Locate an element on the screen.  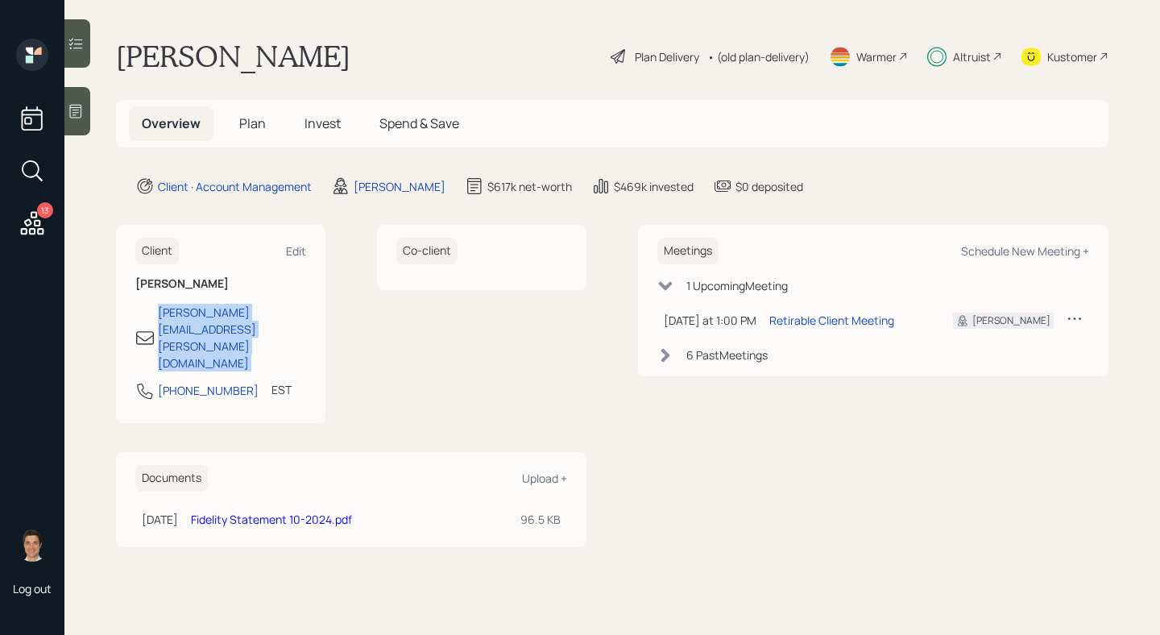
h6: Co-client is located at coordinates (427, 251).